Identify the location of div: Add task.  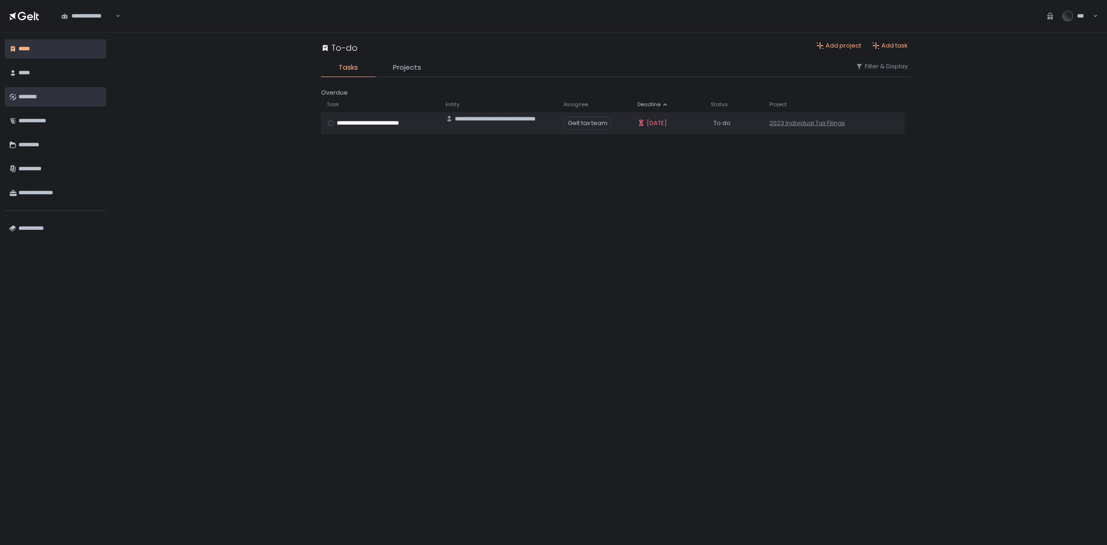
(889, 46).